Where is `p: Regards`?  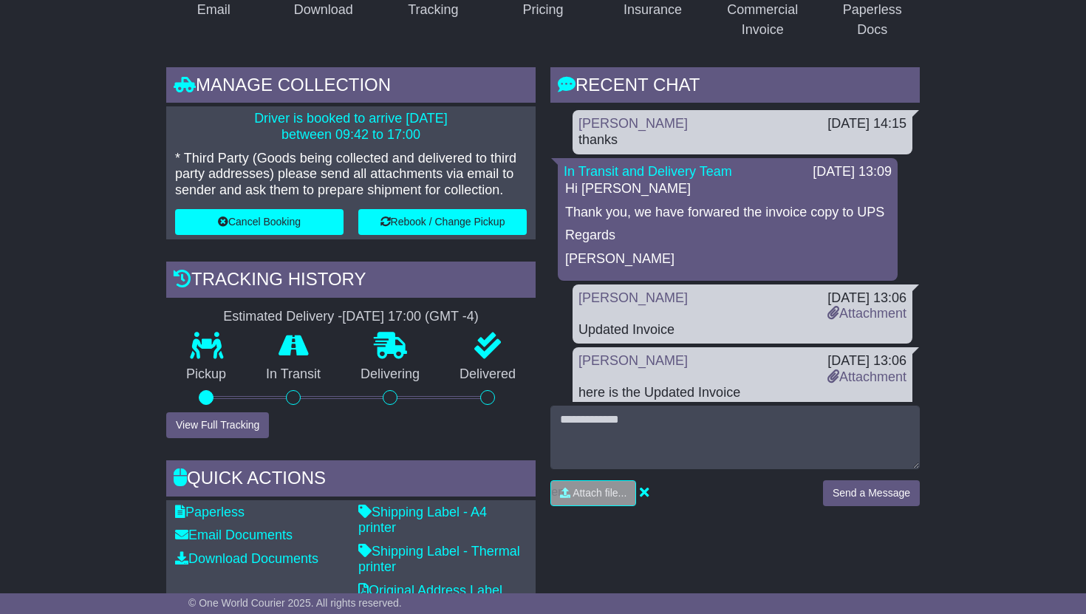
p: Regards is located at coordinates (728, 236).